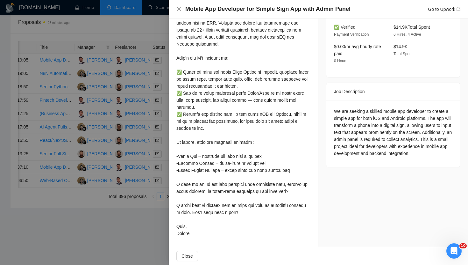 The width and height of the screenshot is (468, 265). Describe the element at coordinates (179, 9) in the screenshot. I see `span: close` at that location.